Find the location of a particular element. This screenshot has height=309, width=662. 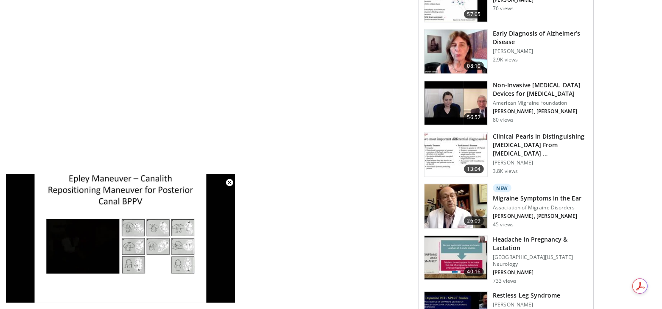

video-js: Video Player is located at coordinates (121, 238).